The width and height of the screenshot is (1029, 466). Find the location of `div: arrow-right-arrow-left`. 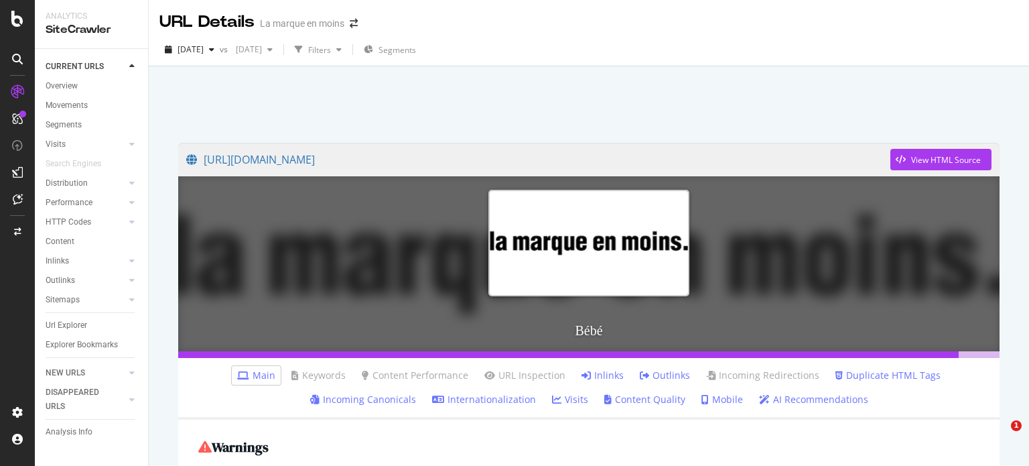

div: arrow-right-arrow-left is located at coordinates (354, 23).